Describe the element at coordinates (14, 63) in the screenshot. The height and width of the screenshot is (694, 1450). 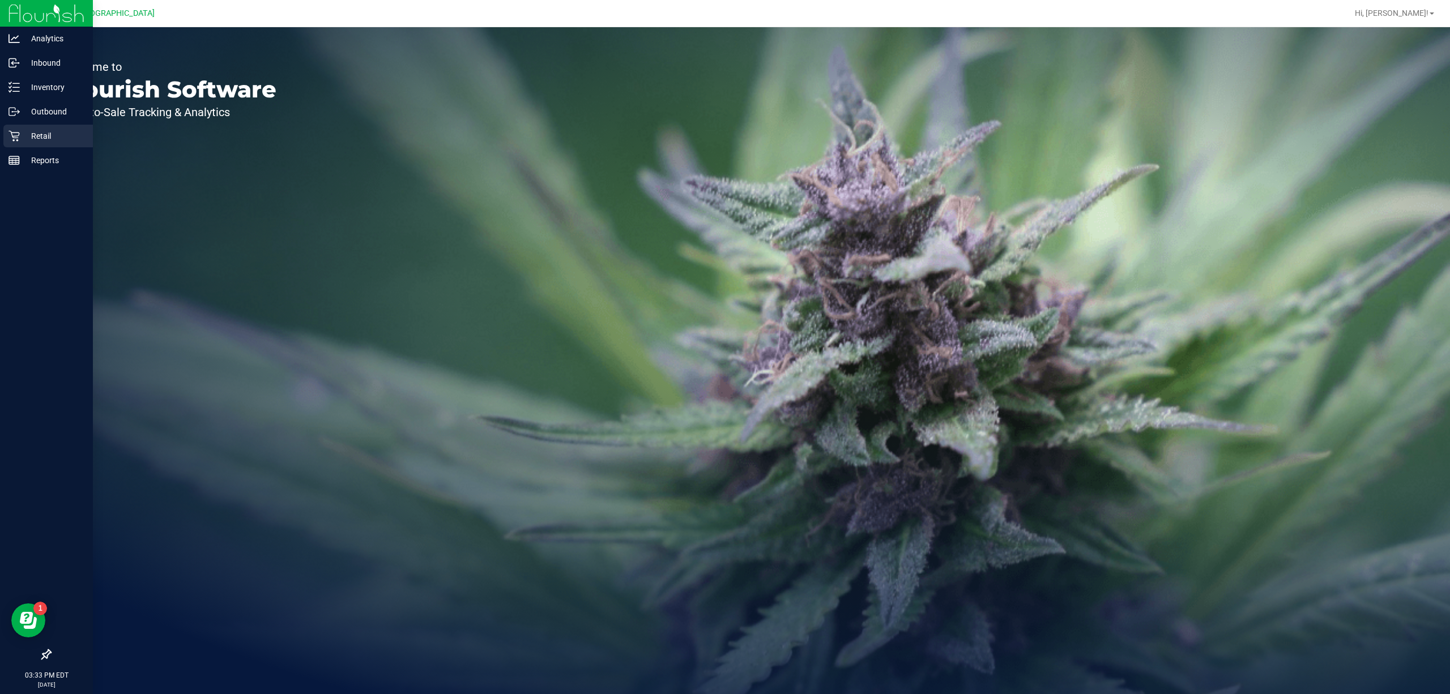
I see `inline-svg: Inbound` at that location.